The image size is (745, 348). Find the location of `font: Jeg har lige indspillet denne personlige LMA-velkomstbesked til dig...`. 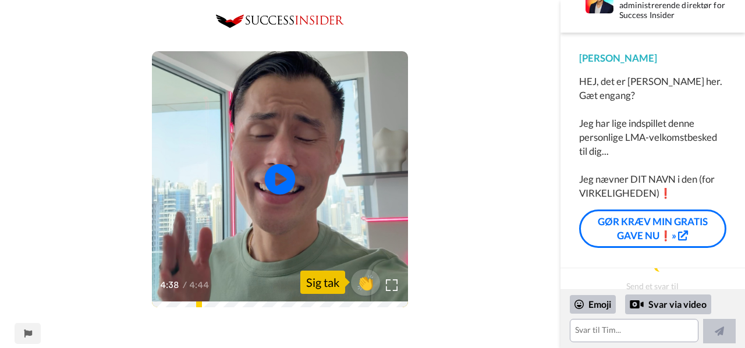

font: Jeg har lige indspillet denne personlige LMA-velkomstbesked til dig... is located at coordinates (648, 137).